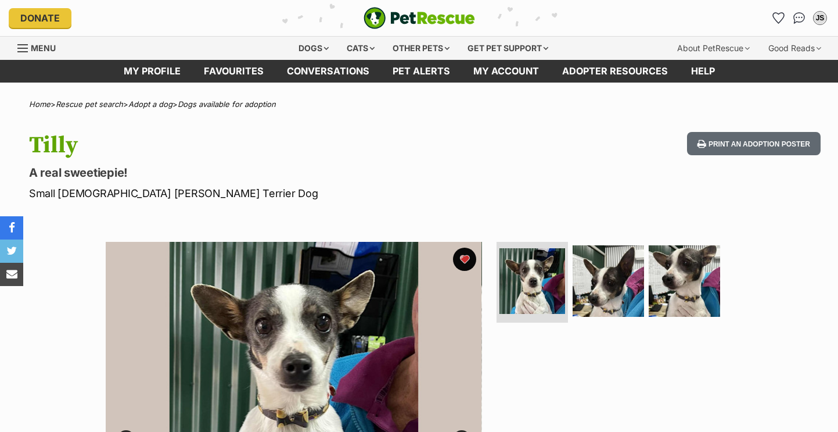 The width and height of the screenshot is (838, 432). Describe the element at coordinates (39, 104) in the screenshot. I see `a: Home` at that location.